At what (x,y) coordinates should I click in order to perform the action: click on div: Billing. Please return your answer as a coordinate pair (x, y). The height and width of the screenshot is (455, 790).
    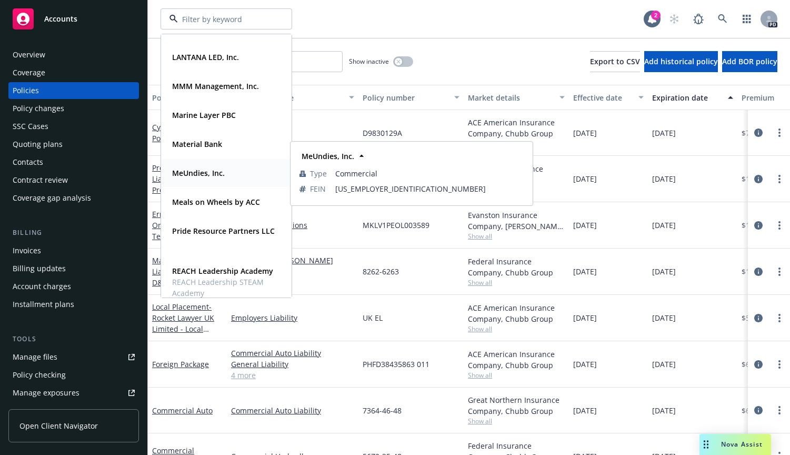
    Looking at the image, I should click on (74, 233).